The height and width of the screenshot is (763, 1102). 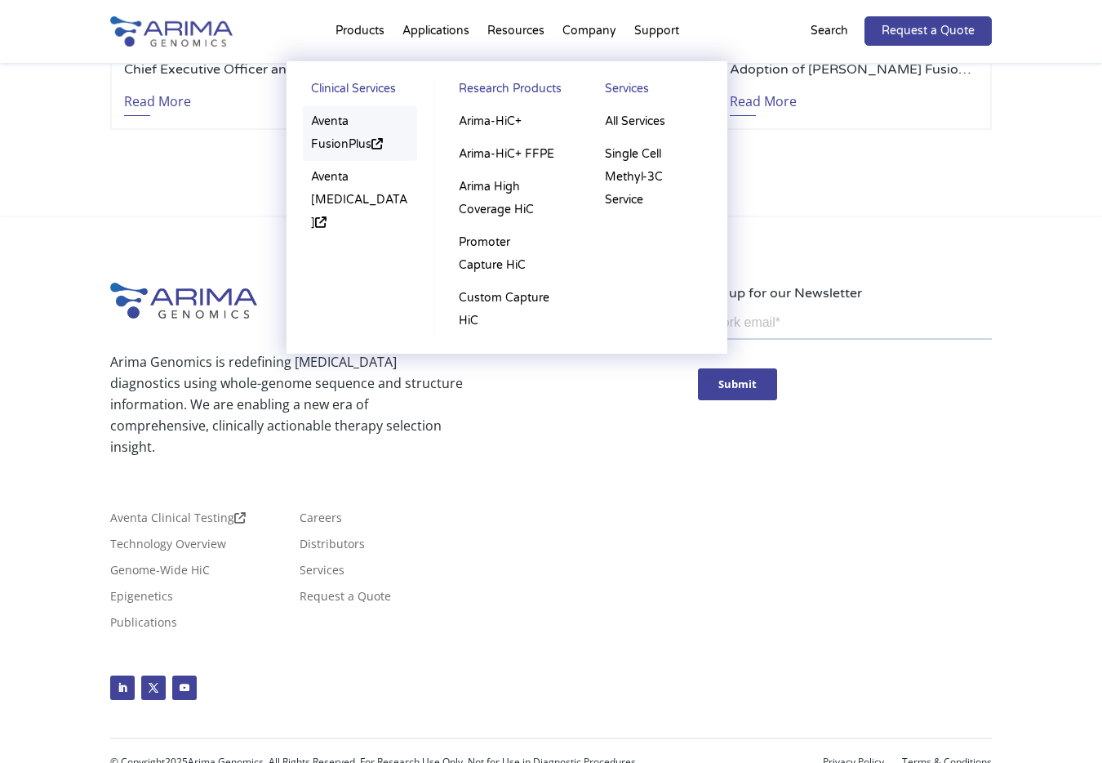 I want to click on a: Follow on Youtube, so click(x=185, y=687).